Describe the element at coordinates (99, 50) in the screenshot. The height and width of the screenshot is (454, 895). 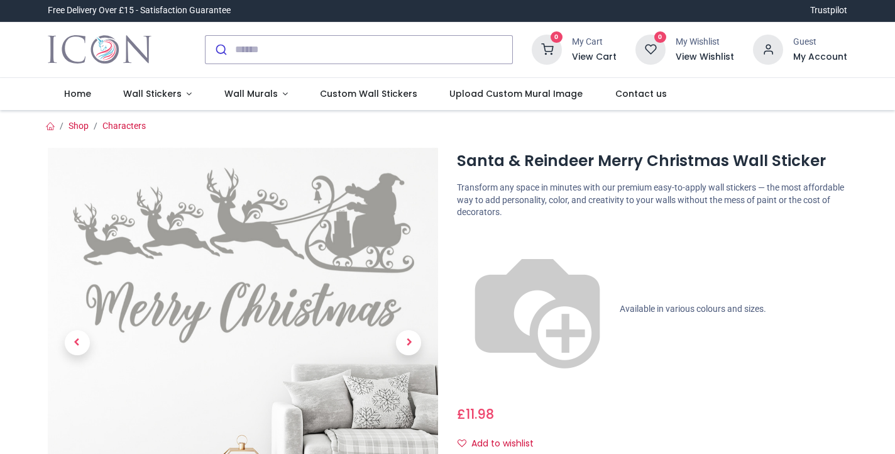
I see `a: Logo of Icon Wall Stickers` at that location.